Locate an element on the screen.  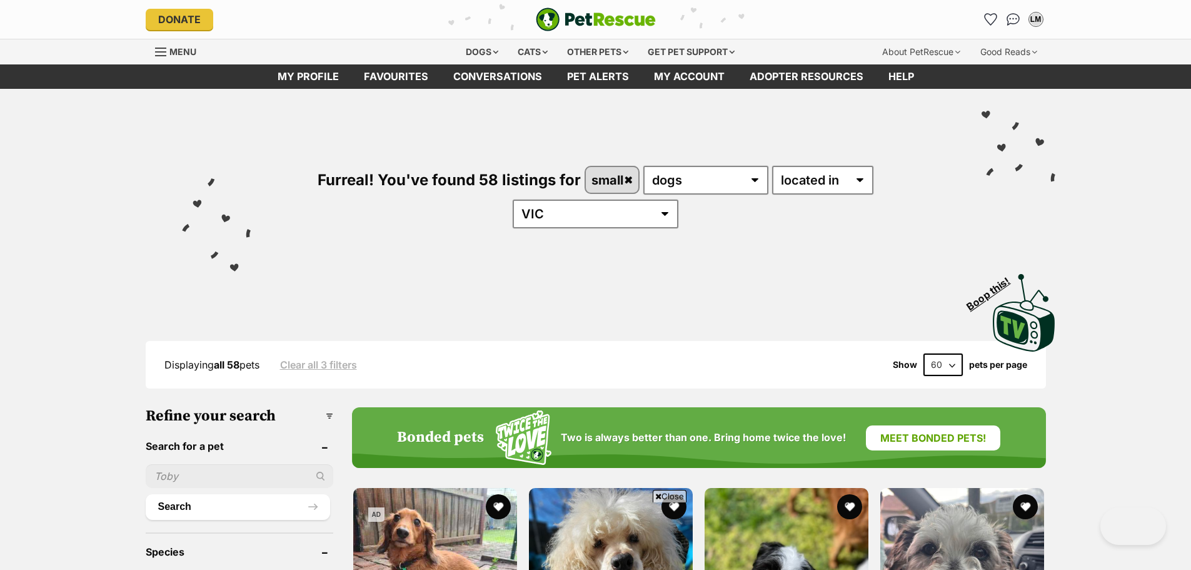
label: pets per page is located at coordinates (998, 364).